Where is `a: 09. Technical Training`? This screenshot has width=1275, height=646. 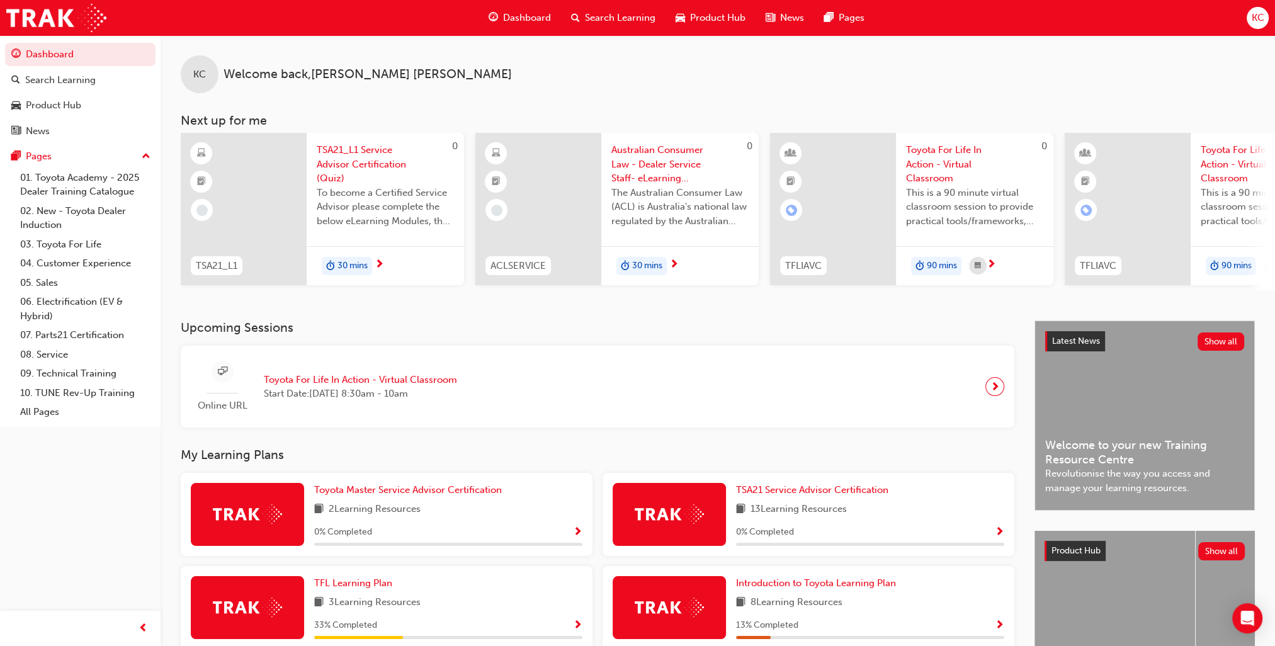 a: 09. Technical Training is located at coordinates (85, 373).